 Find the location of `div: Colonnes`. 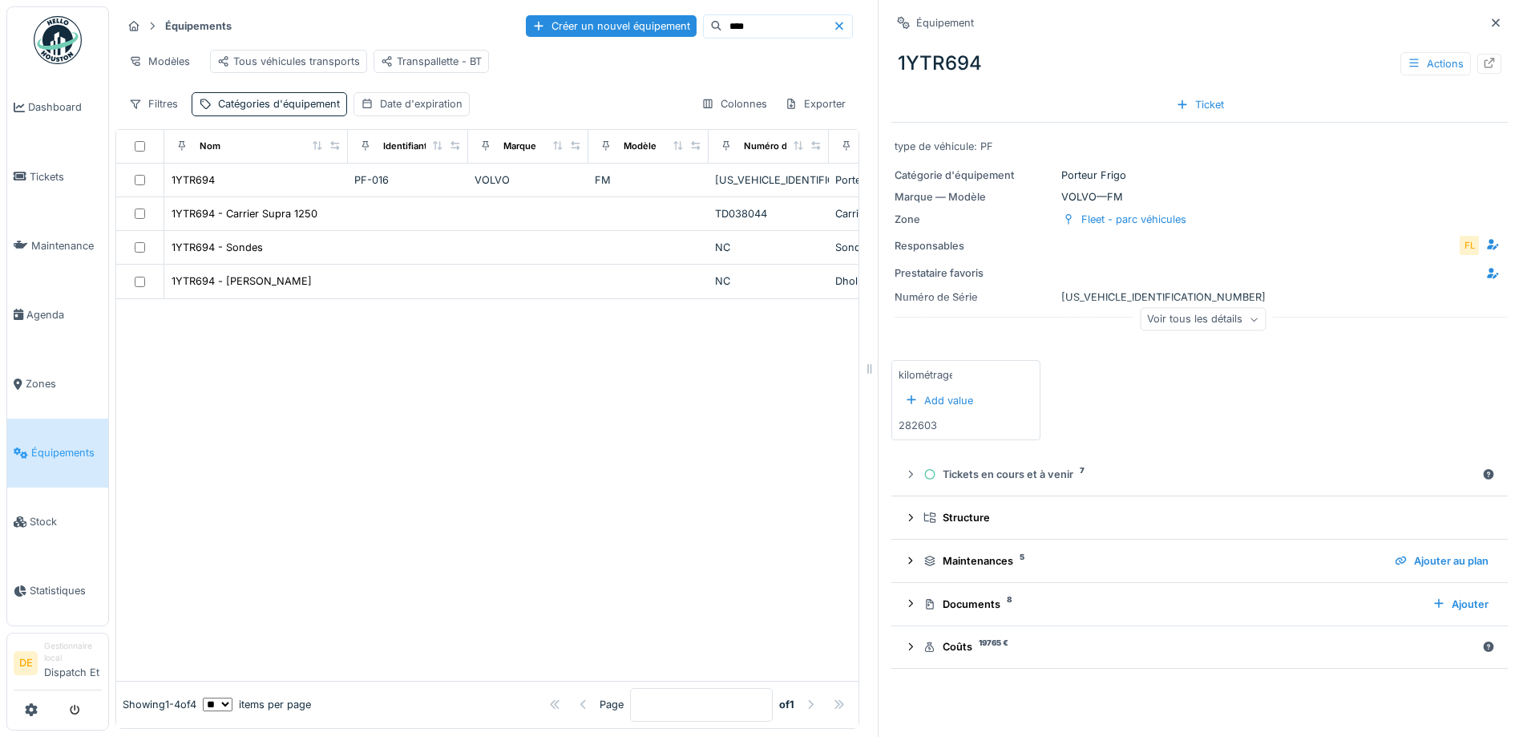

div: Colonnes is located at coordinates (734, 103).